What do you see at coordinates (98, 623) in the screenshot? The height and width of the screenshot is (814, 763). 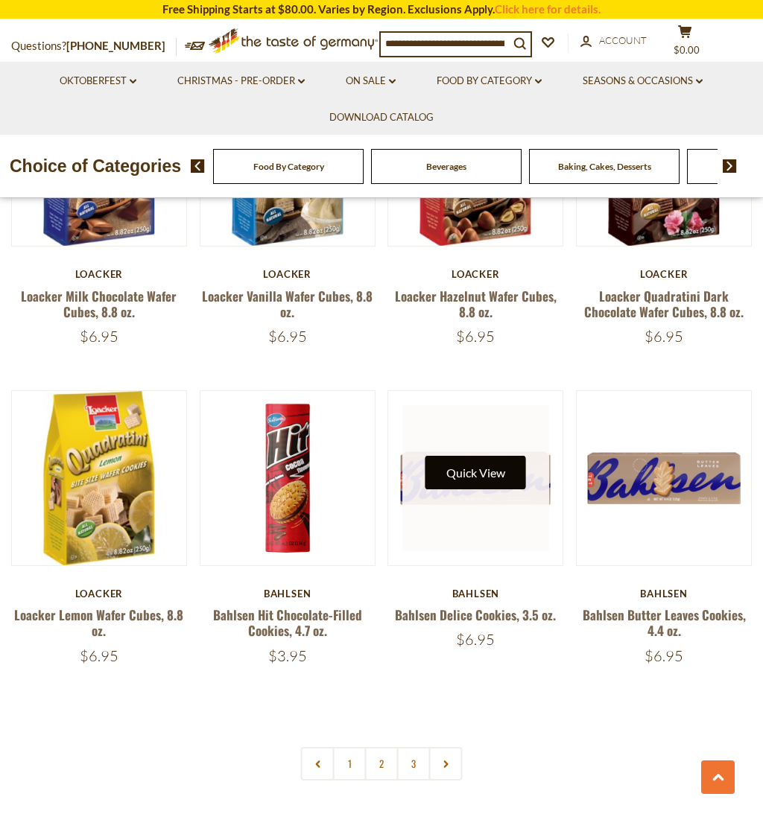 I see `a: Loacker Lemon Wafer Cubes, 8.8 oz.` at bounding box center [98, 623].